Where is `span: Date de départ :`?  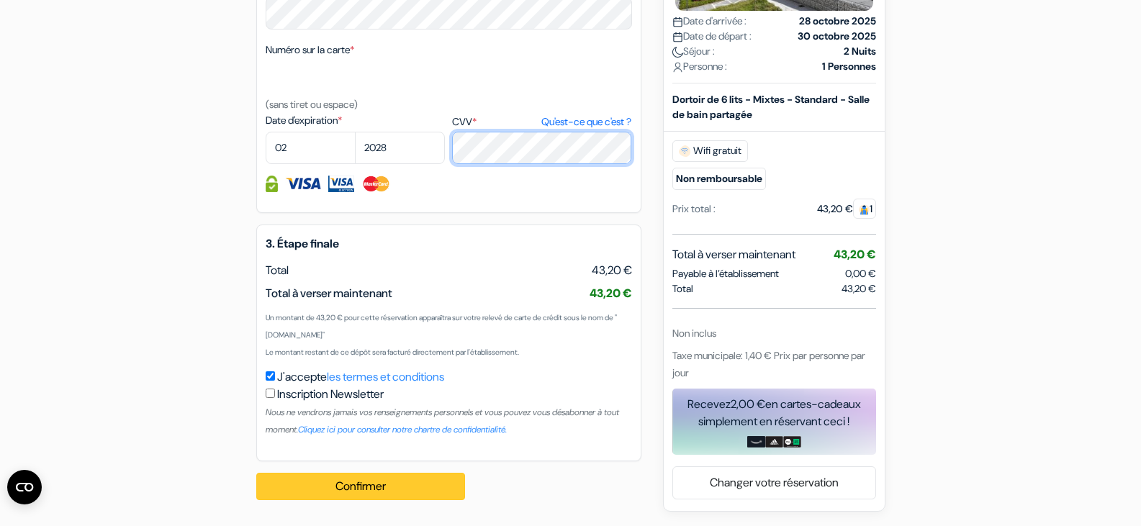 span: Date de départ : is located at coordinates (712, 36).